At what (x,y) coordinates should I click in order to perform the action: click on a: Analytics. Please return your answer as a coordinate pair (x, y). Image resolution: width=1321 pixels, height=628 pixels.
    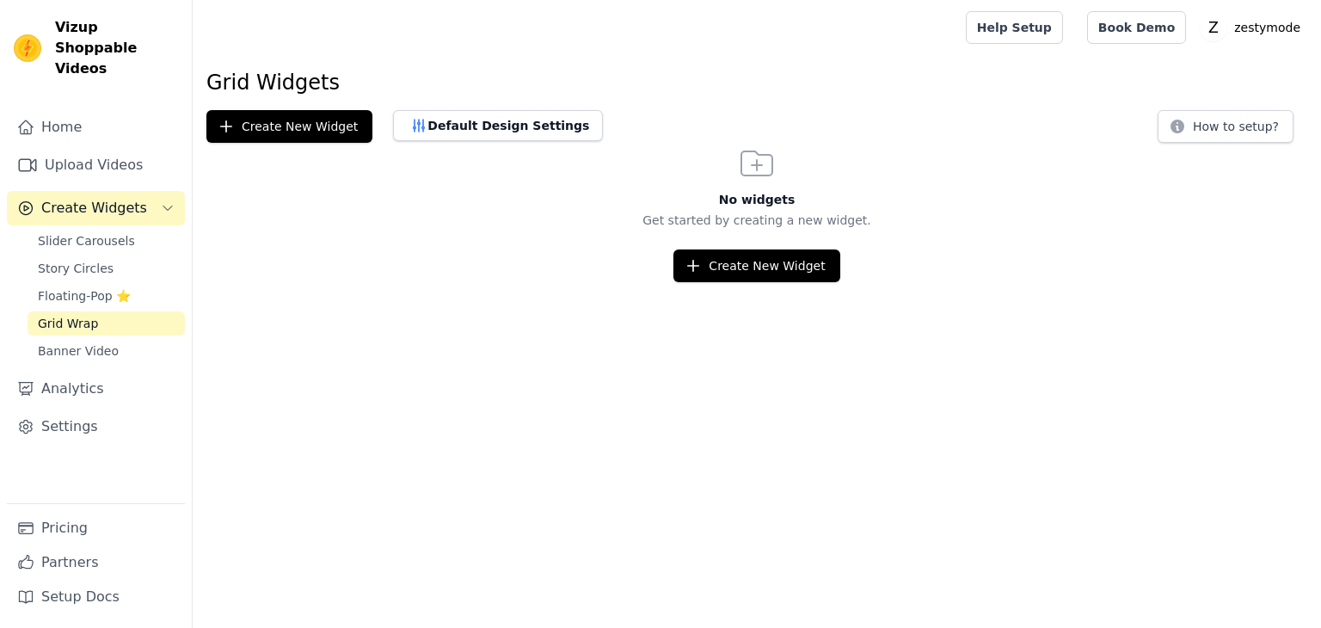
    Looking at the image, I should click on (95, 389).